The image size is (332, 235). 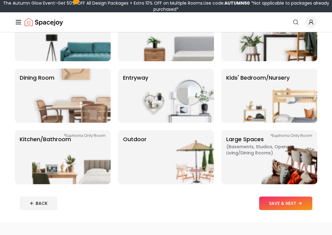 I want to click on p: Kids' Bedroom/Nursery, so click(x=258, y=96).